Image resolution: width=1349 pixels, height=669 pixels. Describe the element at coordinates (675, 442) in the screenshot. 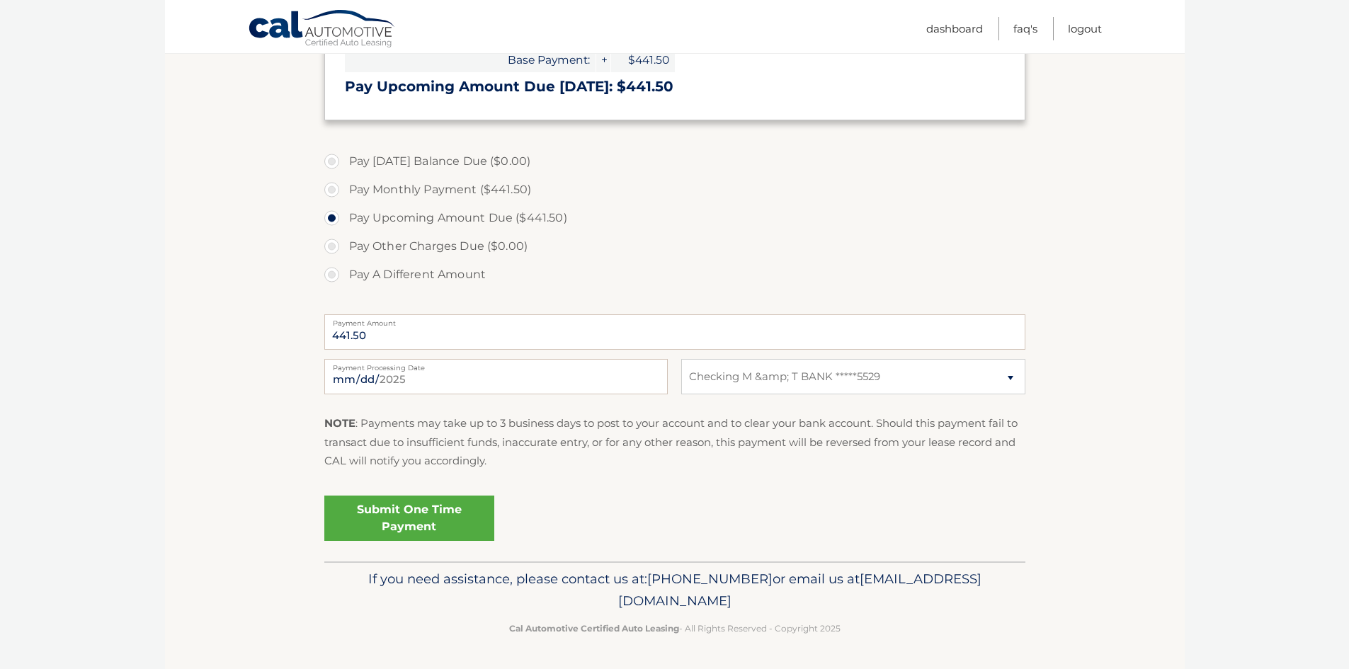

I see `p: : Payments may take up to 3 business days to post to your account and to clear your bank account....` at that location.